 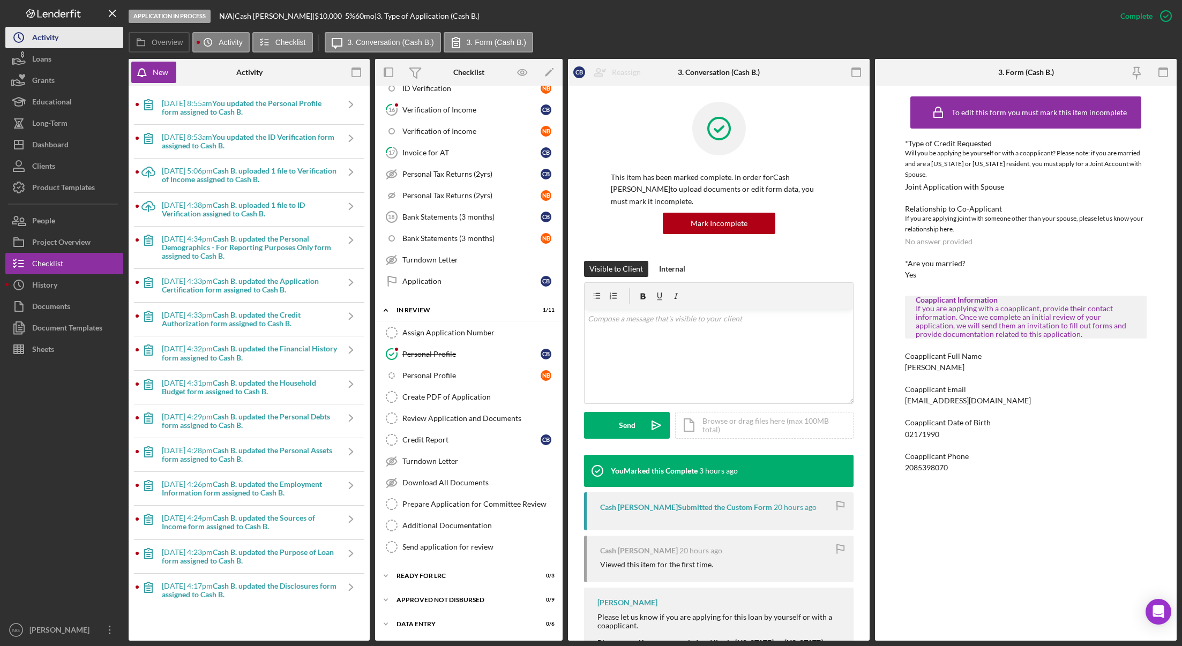 What do you see at coordinates (246, 421) in the screenshot?
I see `b: Cash B. updated the Personal Debts form assigned to Cash B.` at bounding box center [246, 421].